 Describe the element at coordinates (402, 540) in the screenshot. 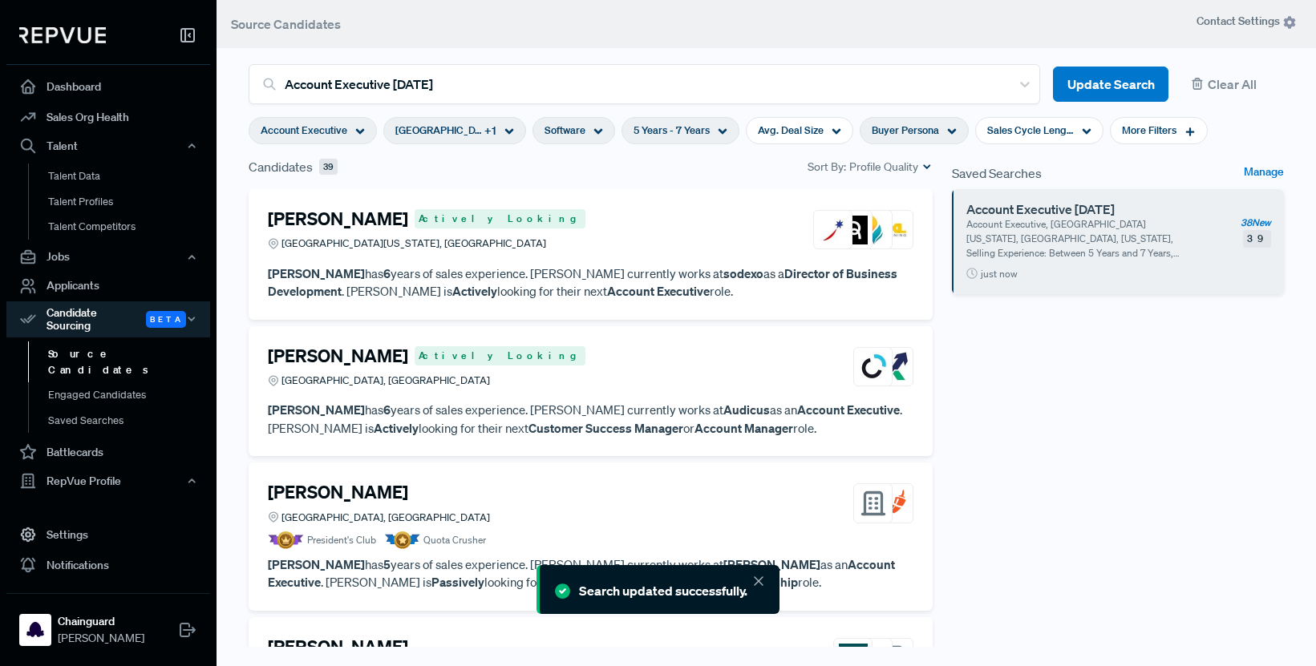

I see `img: Quota Badge` at that location.